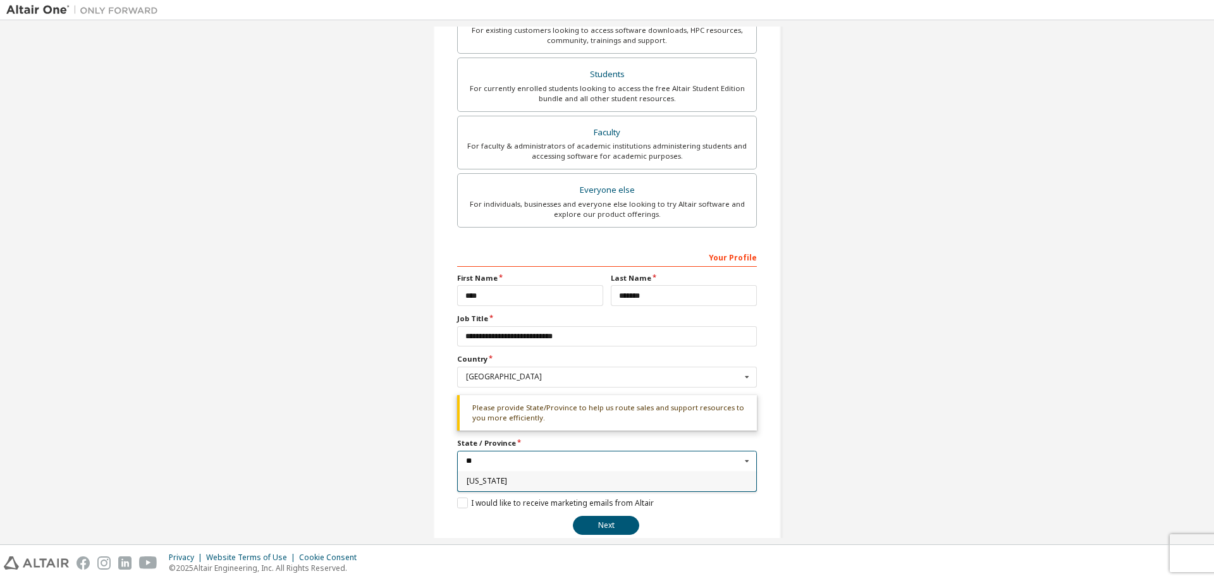  Describe the element at coordinates (607, 319) in the screenshot. I see `label: Job Title` at that location.